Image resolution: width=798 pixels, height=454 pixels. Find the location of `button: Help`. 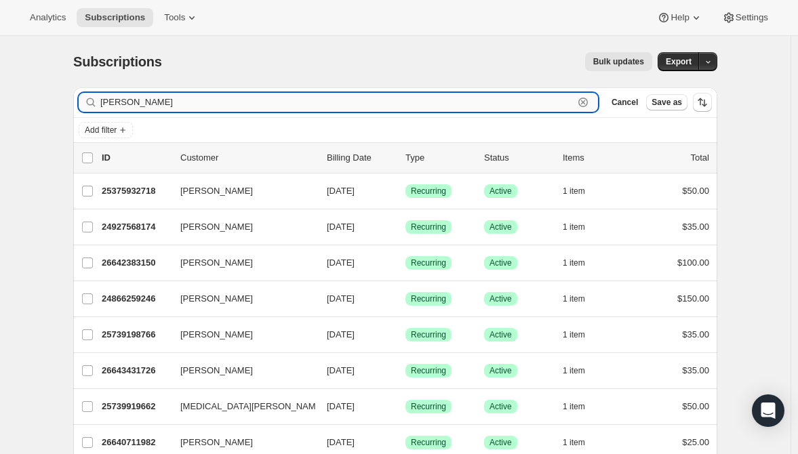

button: Help is located at coordinates (680, 18).